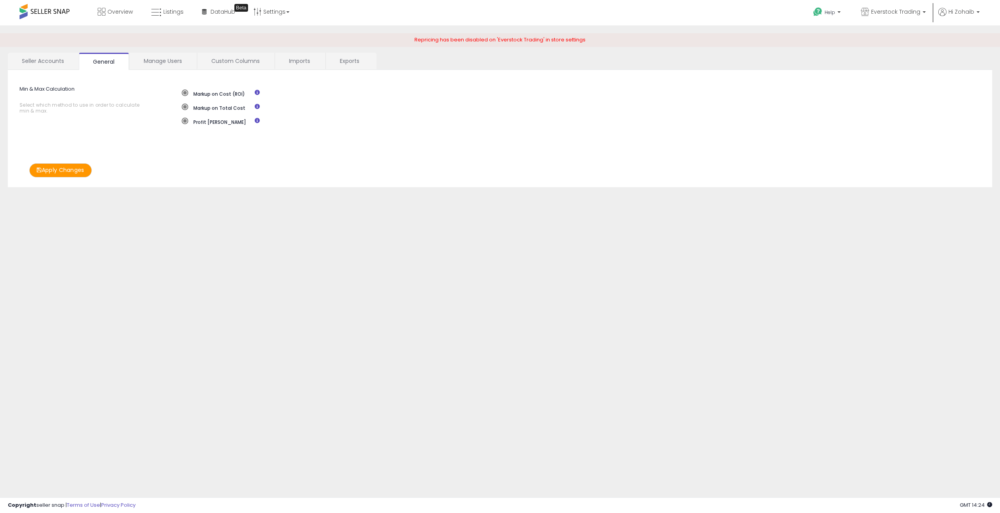  What do you see at coordinates (351, 61) in the screenshot?
I see `a: Exports` at bounding box center [351, 61].